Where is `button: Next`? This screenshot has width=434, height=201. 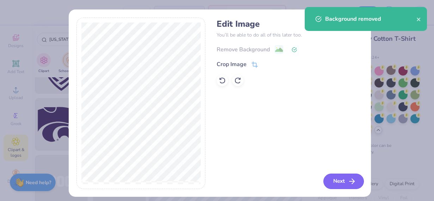
button: Next is located at coordinates (343, 182).